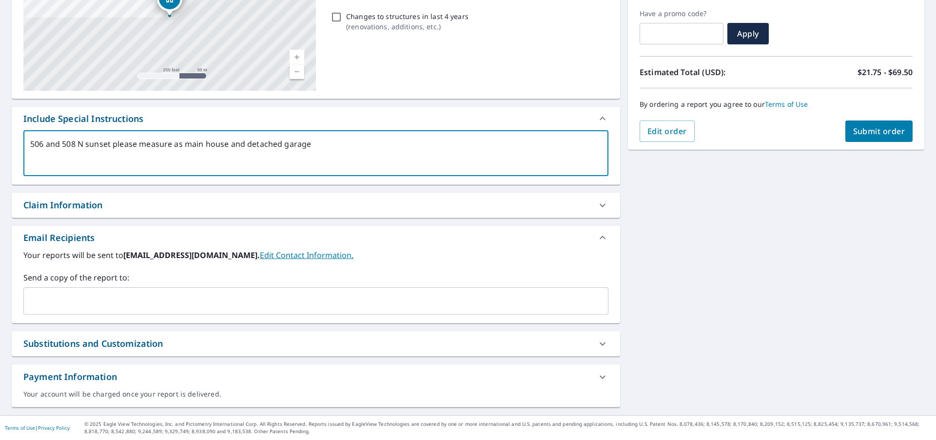 The image size is (936, 440). Describe the element at coordinates (667, 131) in the screenshot. I see `span: Edit order` at that location.